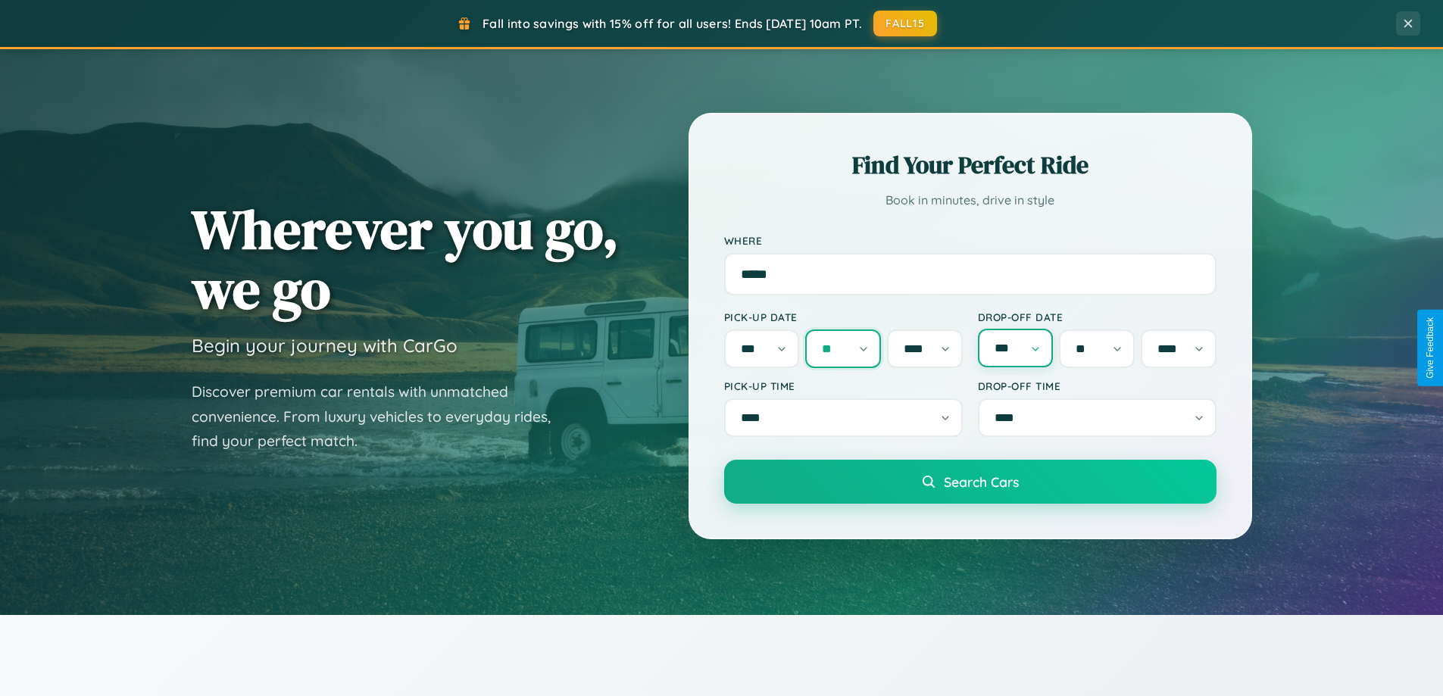  I want to click on button: Search Cars, so click(970, 482).